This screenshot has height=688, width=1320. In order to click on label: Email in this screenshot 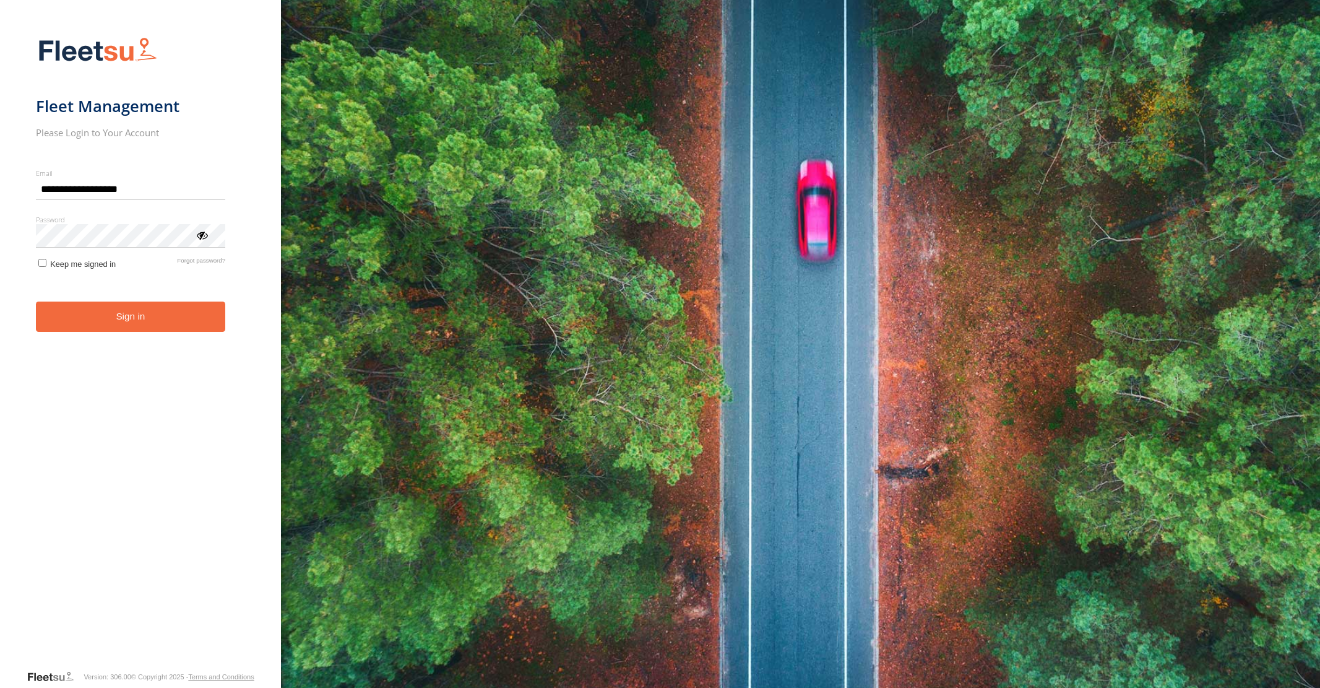, I will do `click(131, 173)`.